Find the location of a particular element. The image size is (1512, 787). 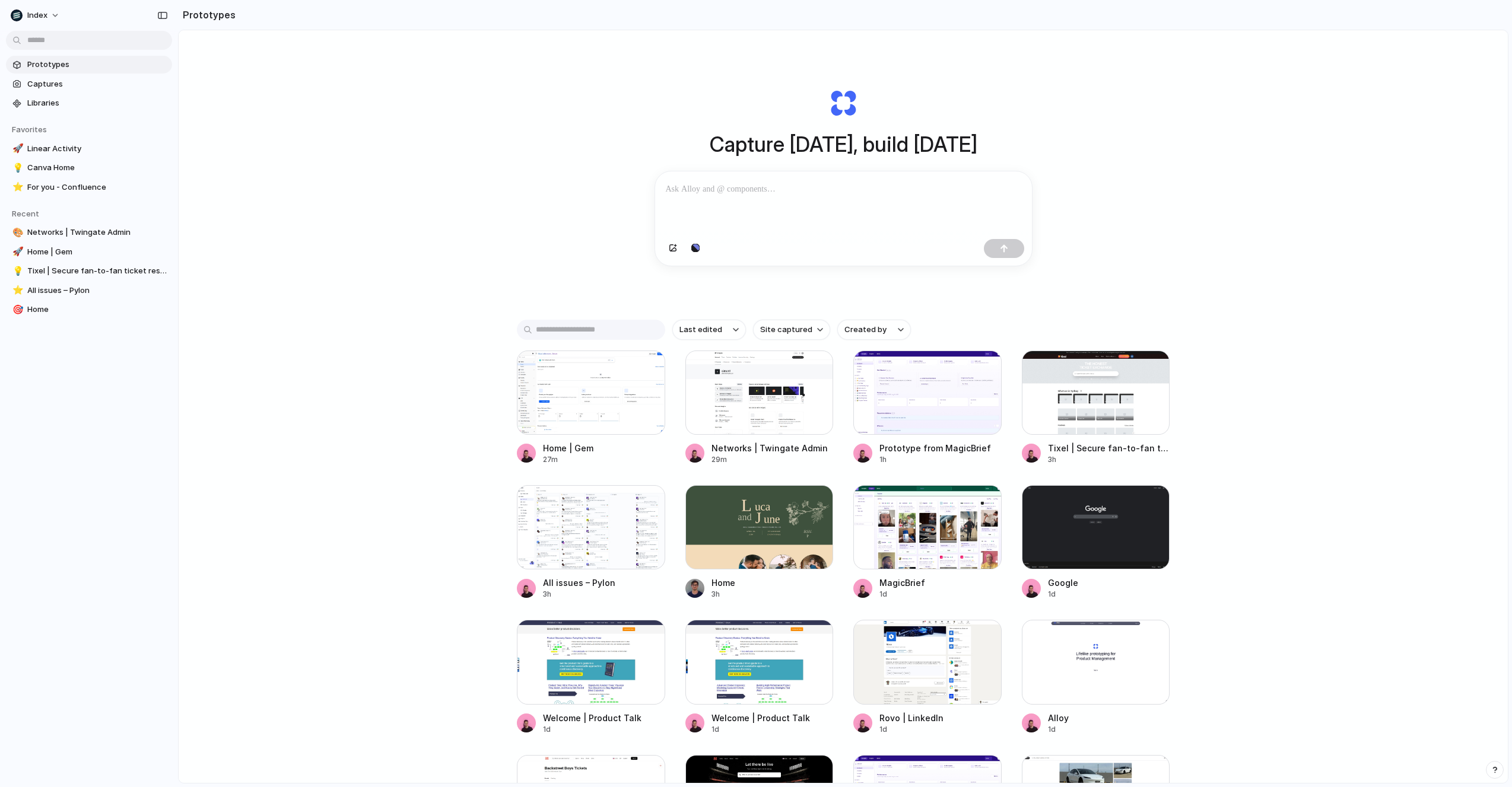

a: 🎨Networks | Twingate Admin is located at coordinates (89, 233).